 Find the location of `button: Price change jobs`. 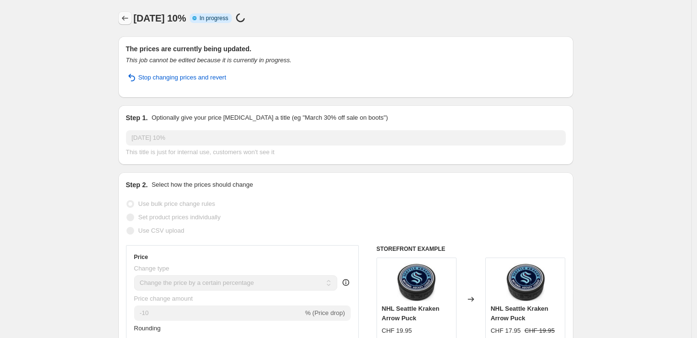

button: Price change jobs is located at coordinates (125, 18).